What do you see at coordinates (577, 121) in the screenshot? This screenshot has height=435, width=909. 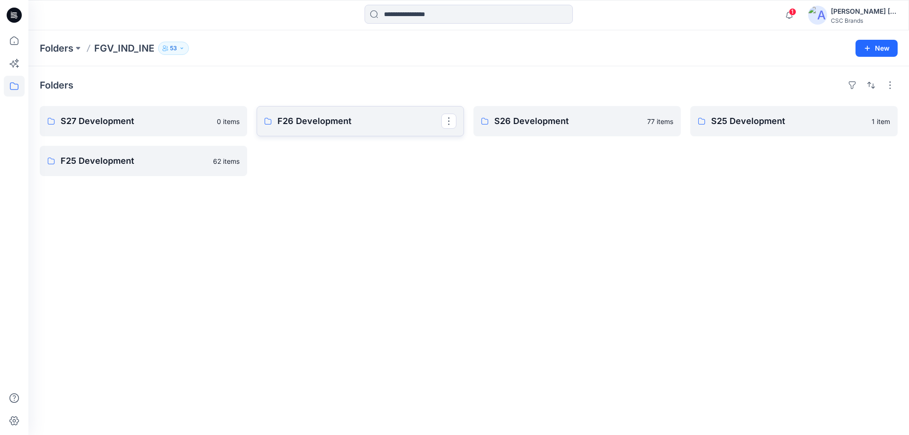 I see `a: S26 Development77 items` at bounding box center [577, 121].